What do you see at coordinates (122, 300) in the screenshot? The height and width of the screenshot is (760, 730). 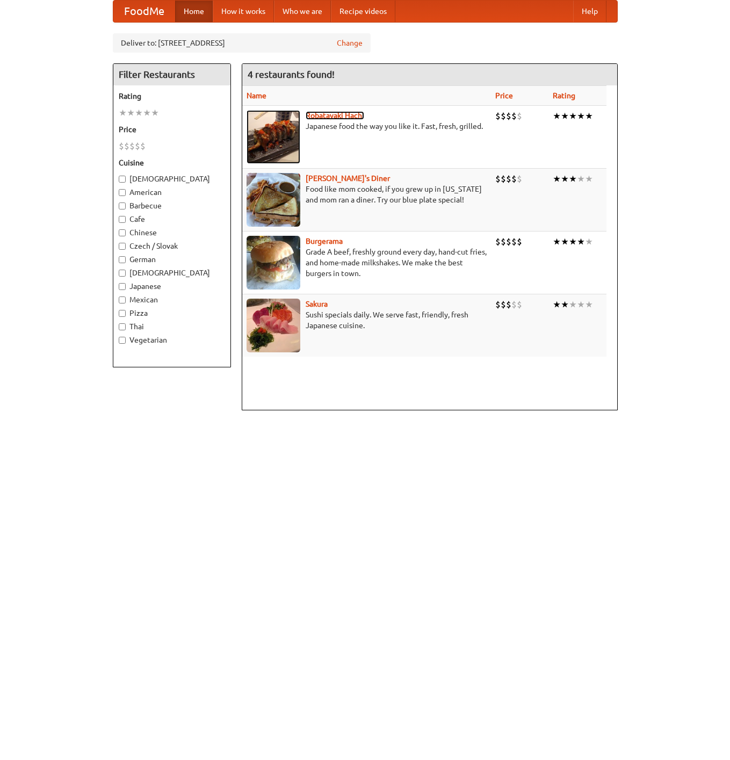 I see `input: Mexican` at bounding box center [122, 300].